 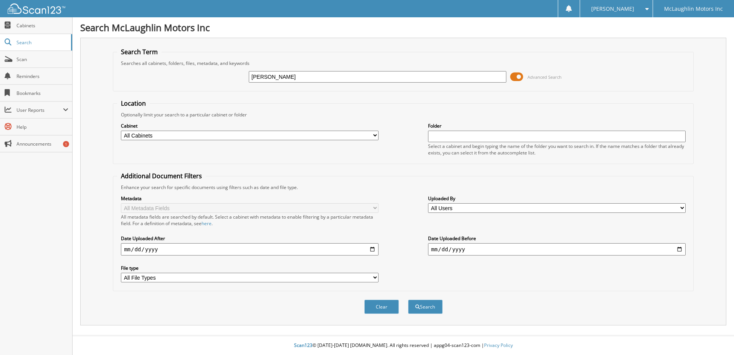 What do you see at coordinates (42, 76) in the screenshot?
I see `span: Reminders` at bounding box center [42, 76].